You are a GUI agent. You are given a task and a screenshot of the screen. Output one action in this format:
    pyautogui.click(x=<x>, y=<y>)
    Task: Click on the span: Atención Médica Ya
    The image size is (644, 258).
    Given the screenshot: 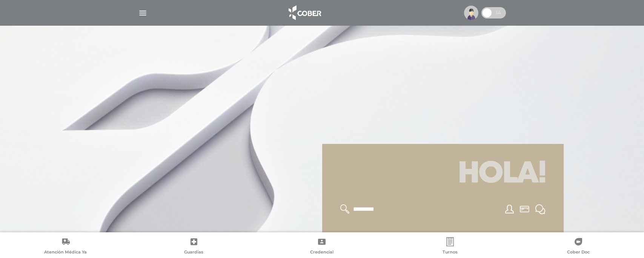 What is the action you would take?
    pyautogui.click(x=65, y=252)
    